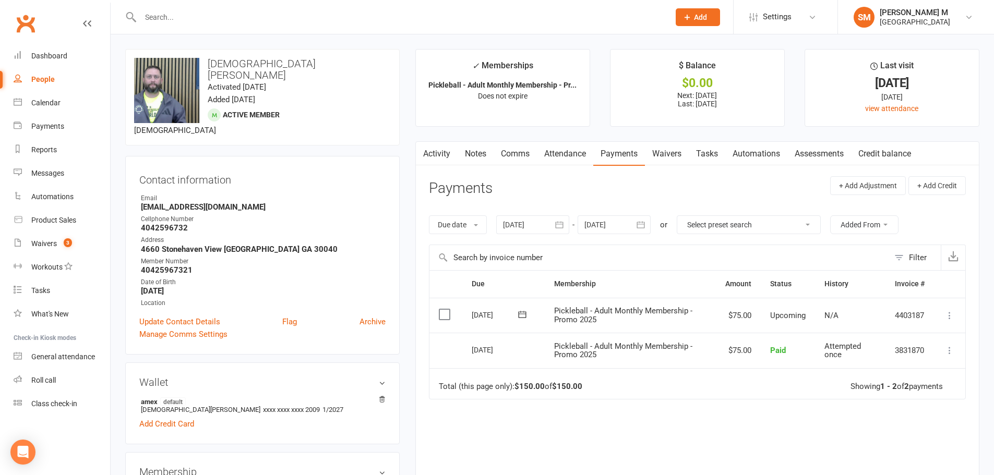  What do you see at coordinates (260, 402) in the screenshot?
I see `strong: amex` at bounding box center [260, 402].